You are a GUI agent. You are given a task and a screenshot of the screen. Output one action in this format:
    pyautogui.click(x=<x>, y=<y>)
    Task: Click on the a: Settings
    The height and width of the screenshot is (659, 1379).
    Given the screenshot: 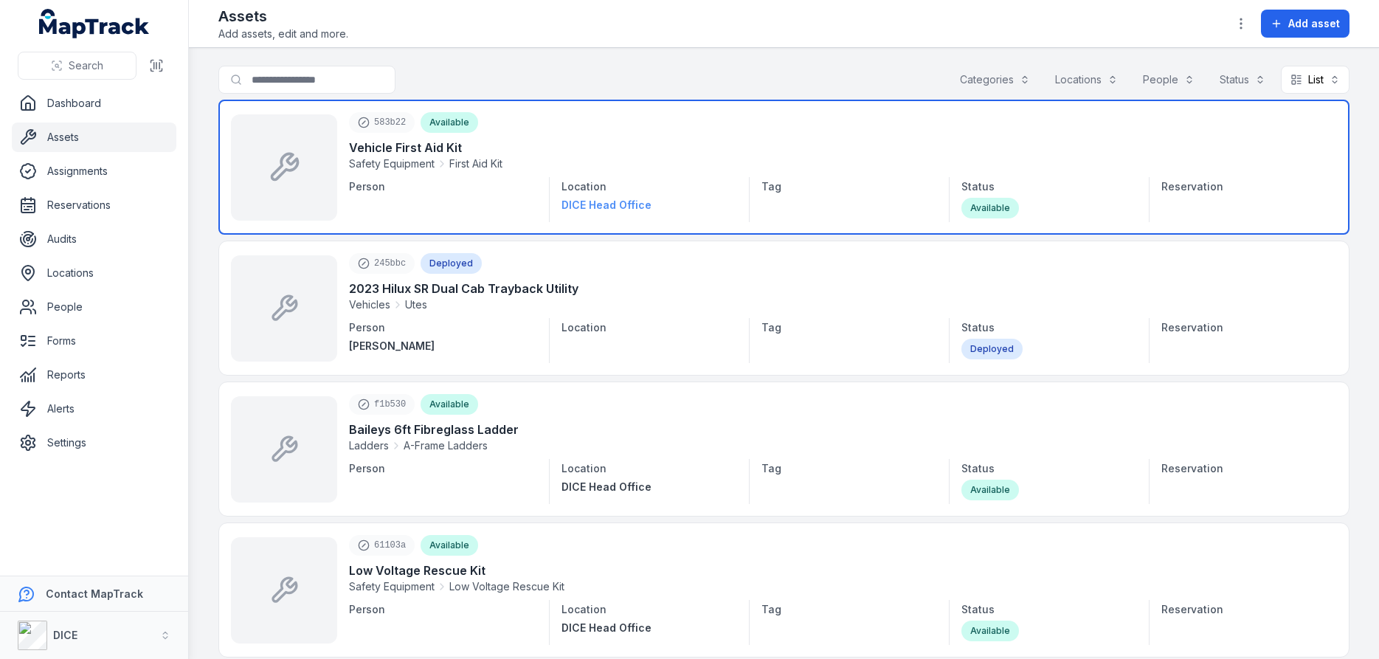 What is the action you would take?
    pyautogui.click(x=94, y=443)
    